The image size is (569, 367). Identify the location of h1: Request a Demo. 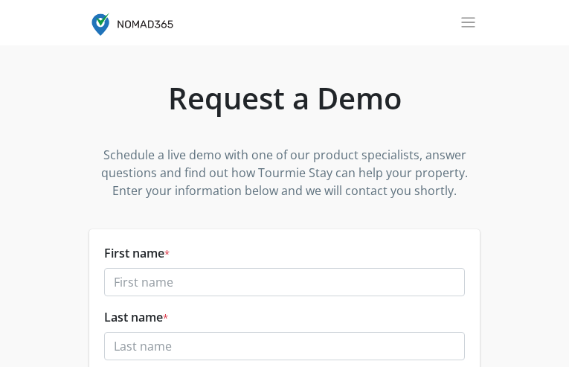
(284, 98).